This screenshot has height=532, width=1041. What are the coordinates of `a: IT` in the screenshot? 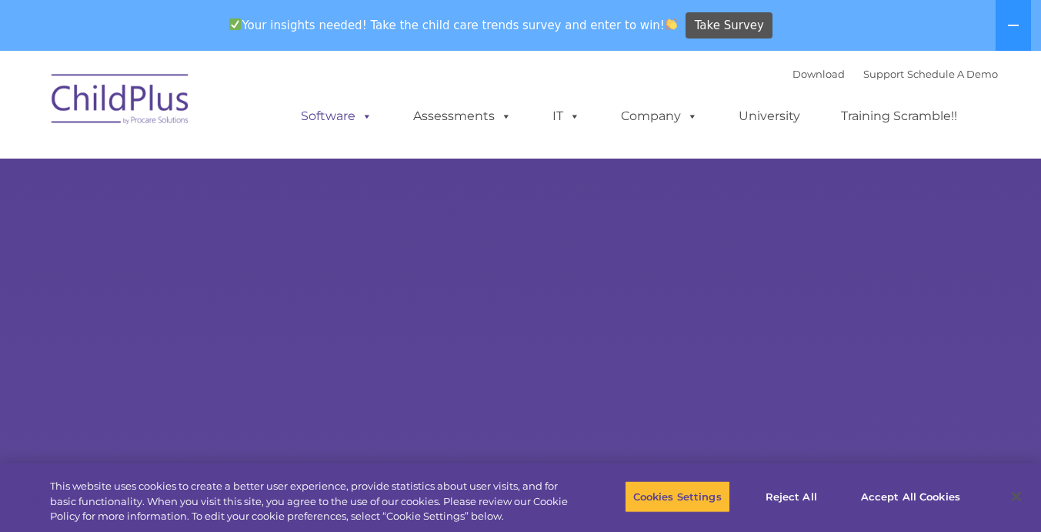 It's located at (566, 116).